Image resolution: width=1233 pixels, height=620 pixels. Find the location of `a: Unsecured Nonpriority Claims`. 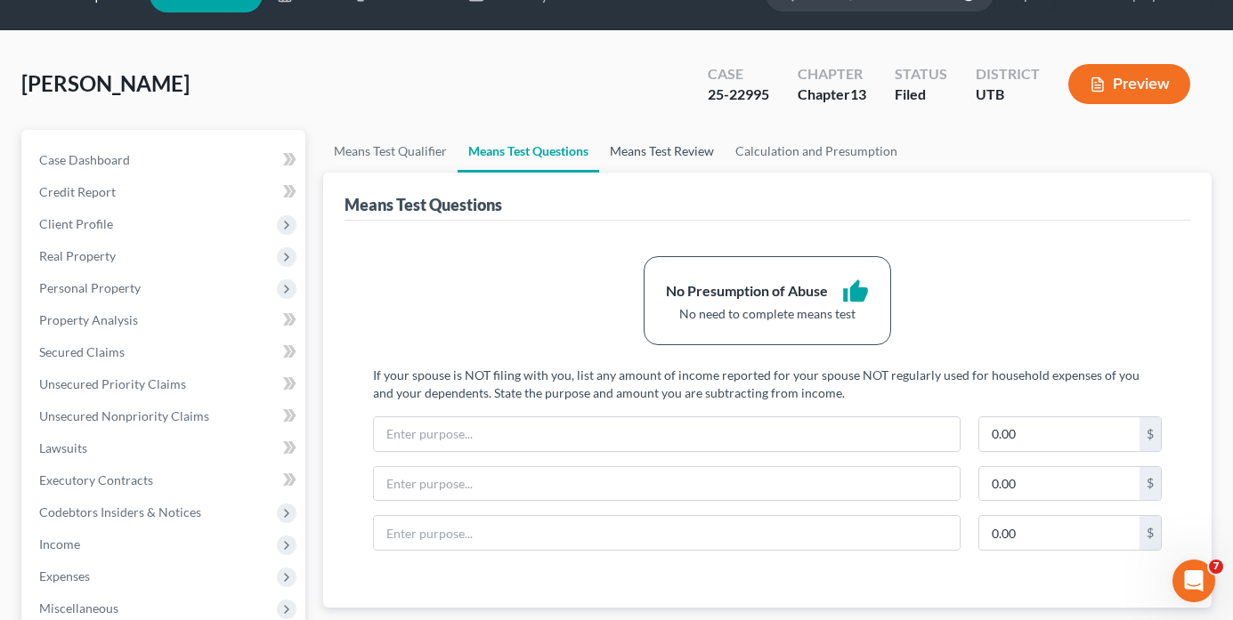

a: Unsecured Nonpriority Claims is located at coordinates (165, 417).